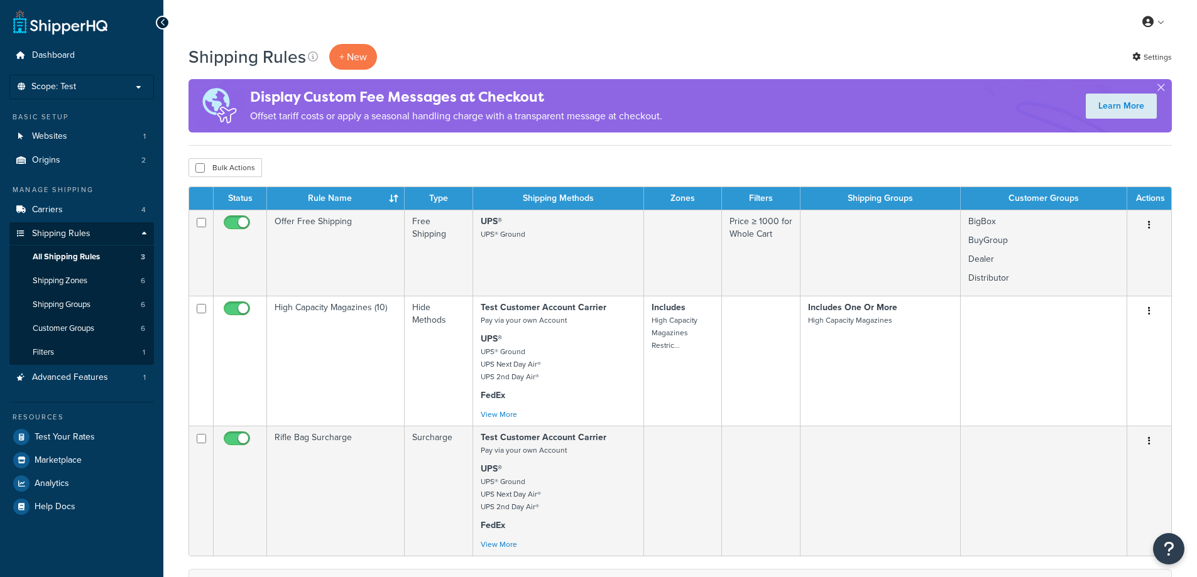 The image size is (1197, 577). What do you see at coordinates (82, 352) in the screenshot?
I see `li: Filters` at bounding box center [82, 352].